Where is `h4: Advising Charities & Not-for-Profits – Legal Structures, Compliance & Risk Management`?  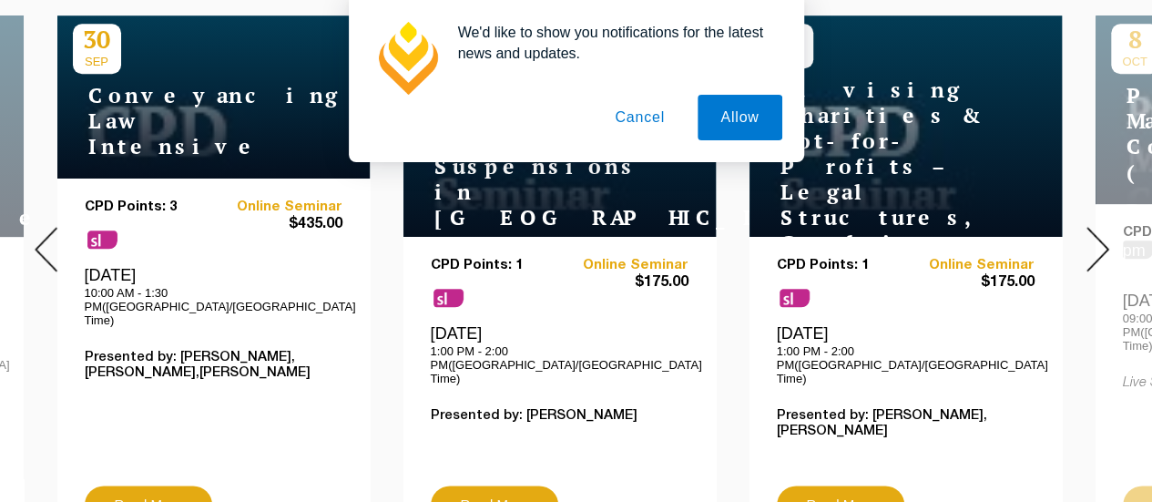
h4: Advising Charities & Not-for-Profits – Legal Structures, Compliance & Risk Management is located at coordinates (879, 192).